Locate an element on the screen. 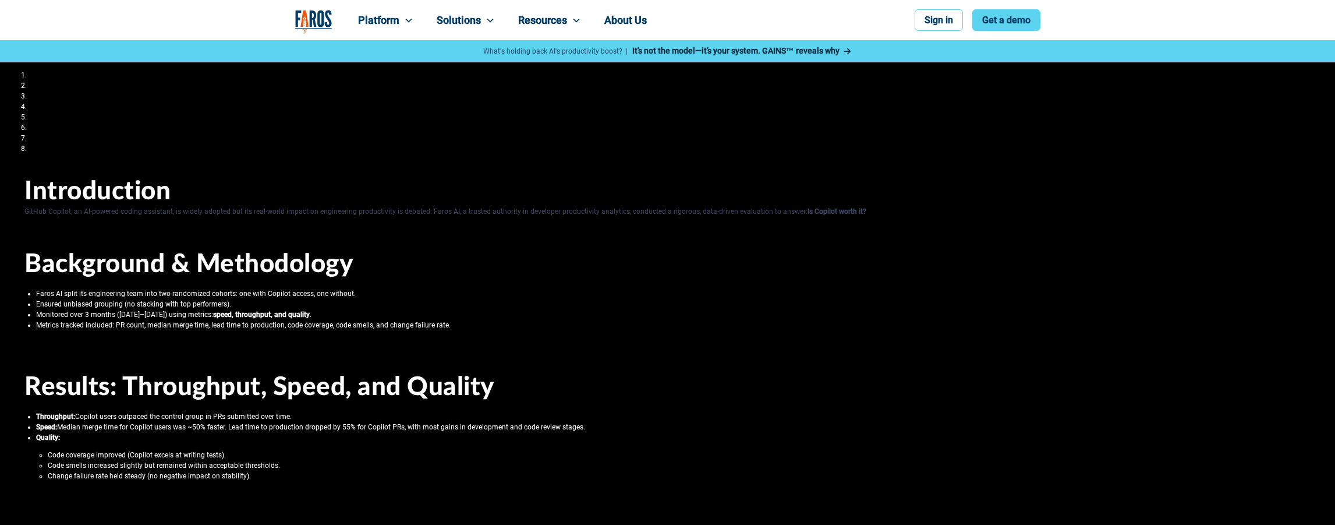 The width and height of the screenshot is (1335, 525). strong: speed, throughput, and quality is located at coordinates (261, 314).